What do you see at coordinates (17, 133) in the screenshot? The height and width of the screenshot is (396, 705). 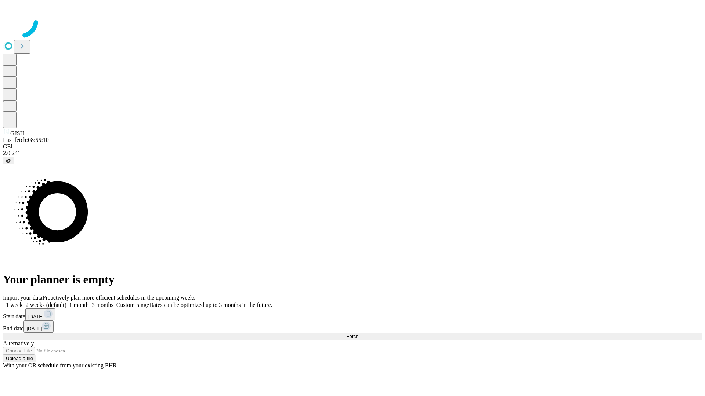 I see `span: GJSH` at bounding box center [17, 133].